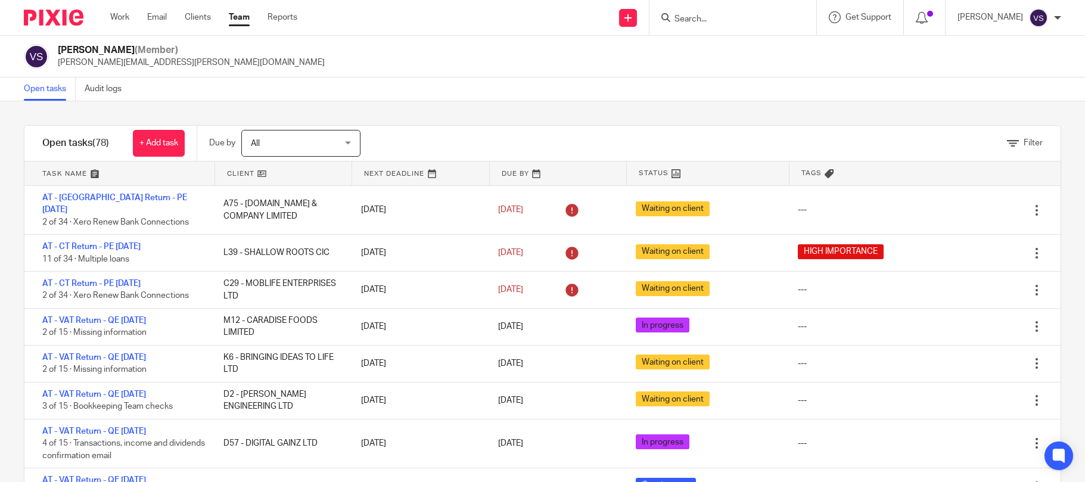  What do you see at coordinates (158, 143) in the screenshot?
I see `a: + Add task` at bounding box center [158, 143].